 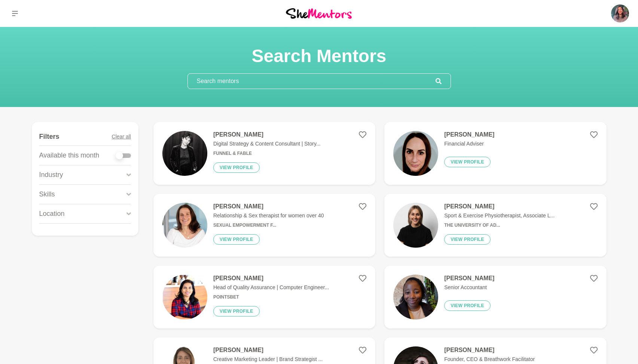 What do you see at coordinates (469, 144) in the screenshot?
I see `p: Financial Adviser` at bounding box center [469, 144].